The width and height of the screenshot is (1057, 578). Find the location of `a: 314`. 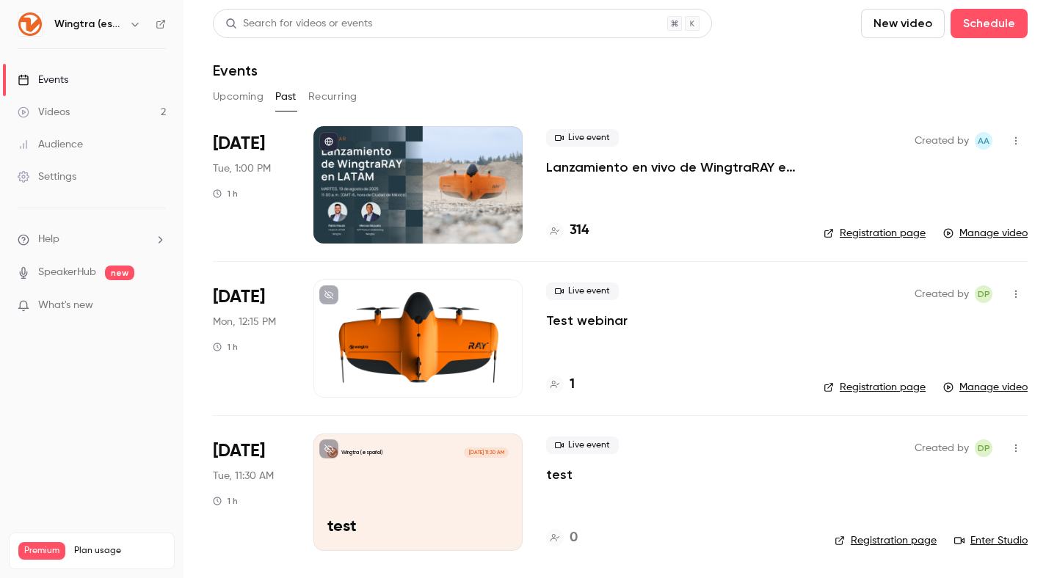

a: 314 is located at coordinates (567, 230).